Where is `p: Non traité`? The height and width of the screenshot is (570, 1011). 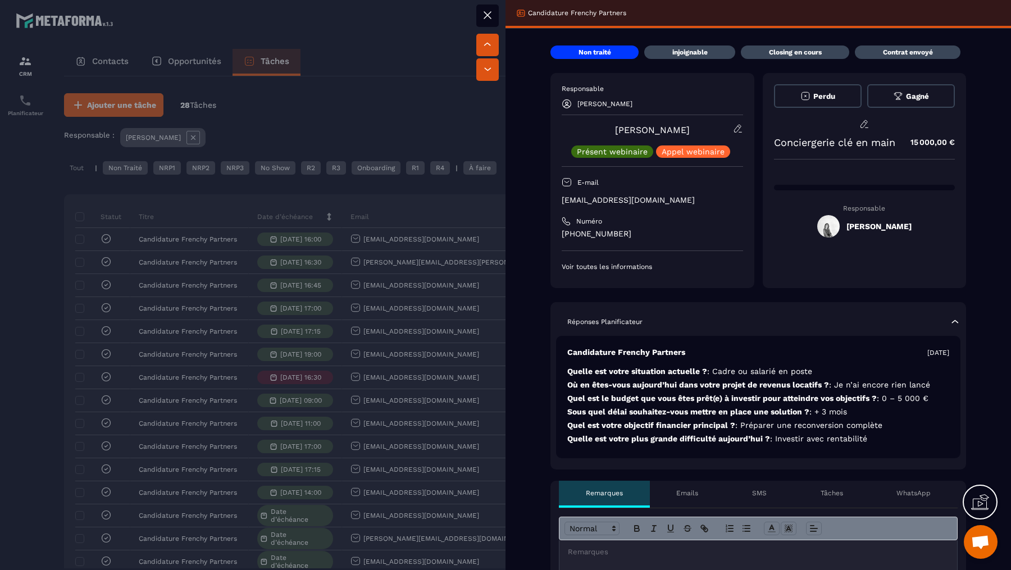
p: Non traité is located at coordinates (595, 52).